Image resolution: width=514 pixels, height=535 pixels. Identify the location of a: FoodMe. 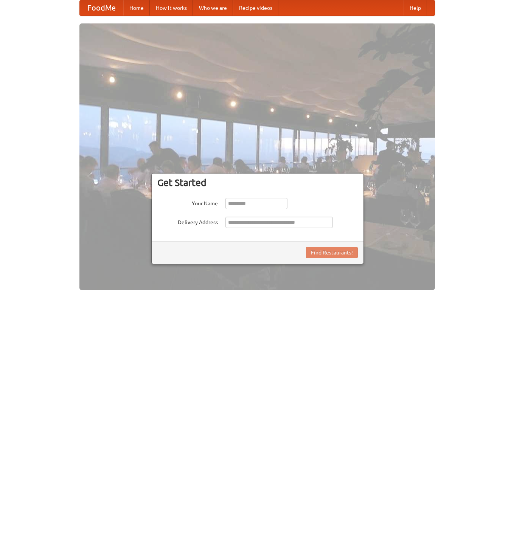
(101, 8).